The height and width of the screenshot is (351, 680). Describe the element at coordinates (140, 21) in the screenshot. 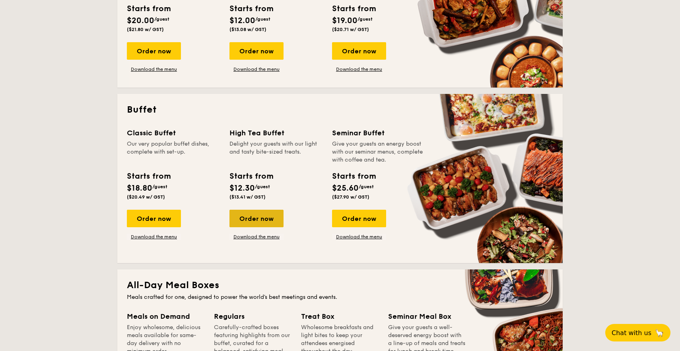

I see `span: $20.00` at that location.